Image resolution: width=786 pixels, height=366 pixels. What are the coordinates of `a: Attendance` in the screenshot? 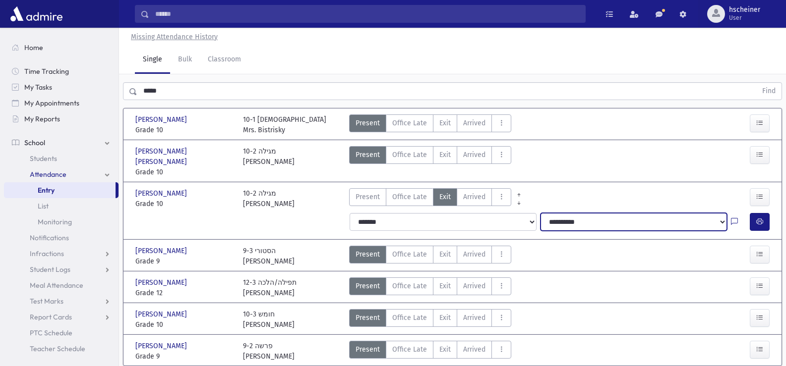 It's located at (61, 174).